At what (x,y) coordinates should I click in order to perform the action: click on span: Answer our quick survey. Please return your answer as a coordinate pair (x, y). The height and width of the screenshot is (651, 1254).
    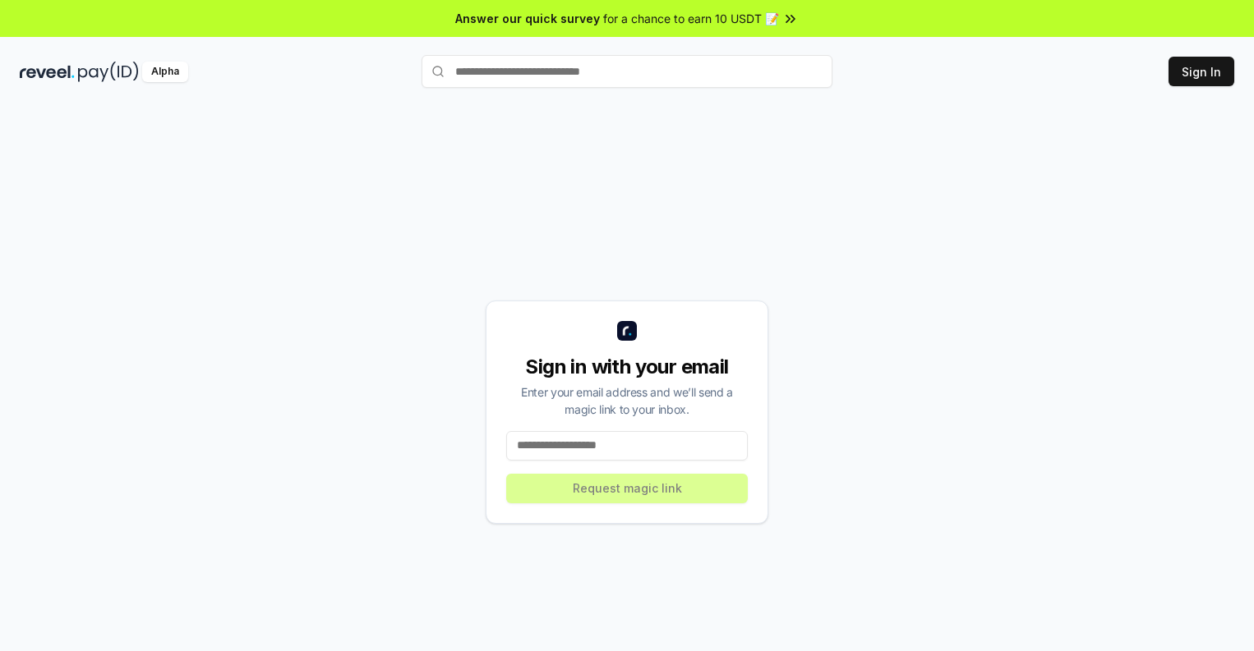
    Looking at the image, I should click on (527, 18).